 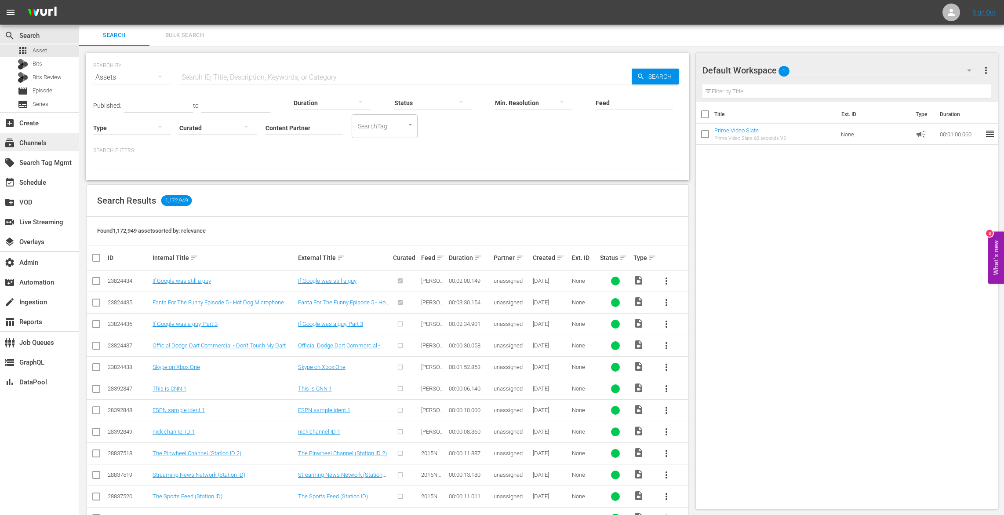 What do you see at coordinates (10, 123) in the screenshot?
I see `span: Create` at bounding box center [10, 123].